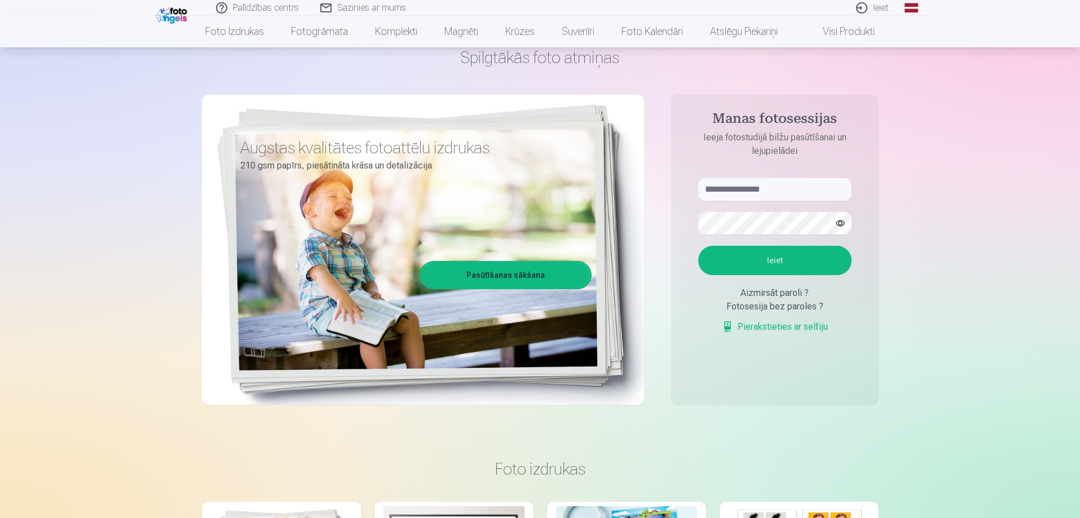 Image resolution: width=1080 pixels, height=518 pixels. What do you see at coordinates (173, 14) in the screenshot?
I see `img: /fa1` at bounding box center [173, 14].